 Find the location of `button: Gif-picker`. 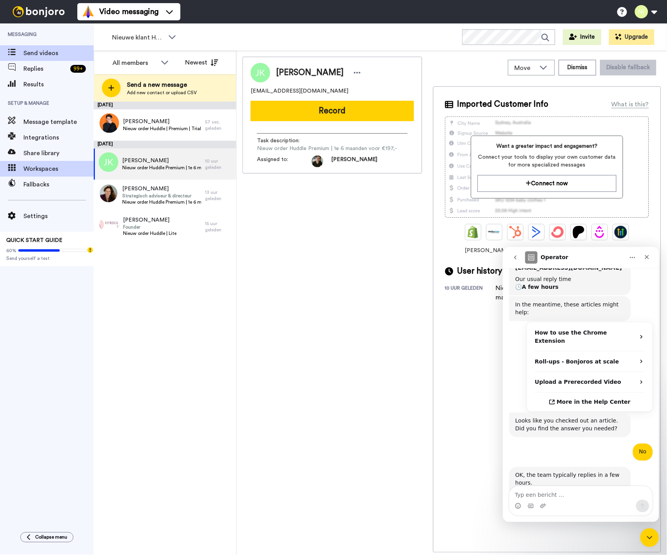

button: Gif-picker is located at coordinates (28, 259).